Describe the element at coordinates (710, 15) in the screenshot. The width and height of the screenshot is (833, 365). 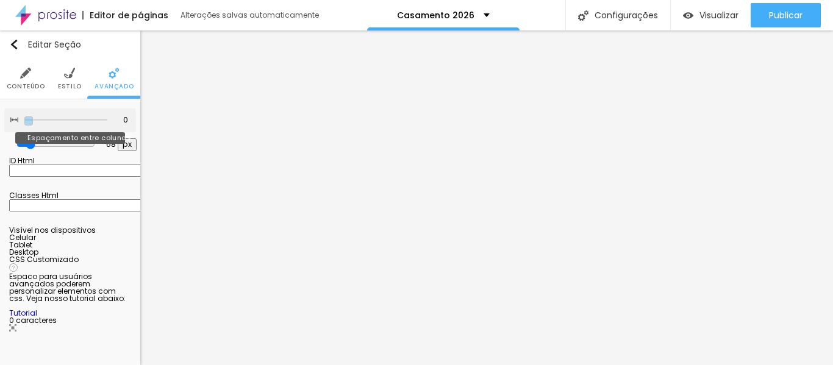
I see `button: Visualizar` at that location.